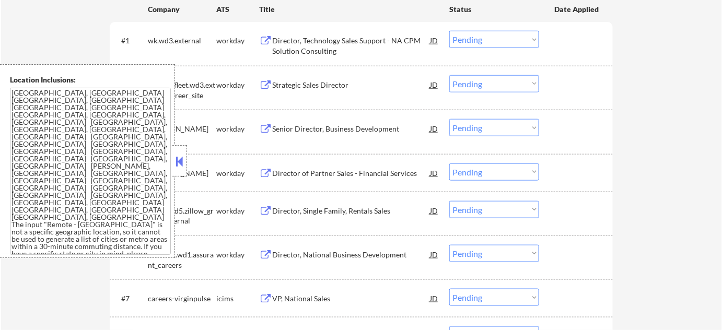  I want to click on div: wk.wd3.external, so click(182, 41).